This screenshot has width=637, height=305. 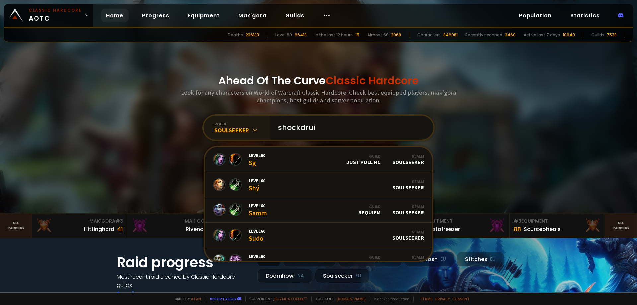 What do you see at coordinates (252, 15) in the screenshot?
I see `a: Mak'gora` at bounding box center [252, 15].